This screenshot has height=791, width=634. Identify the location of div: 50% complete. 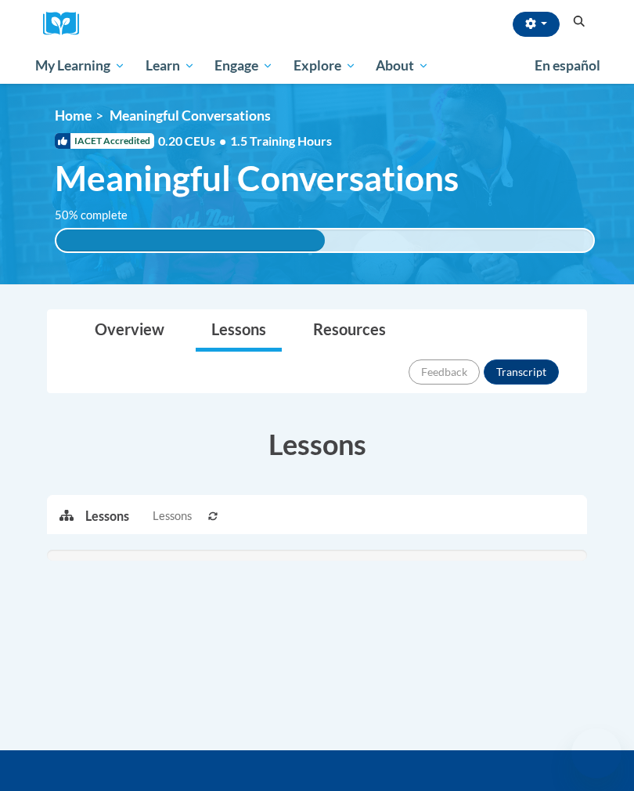
(190, 240).